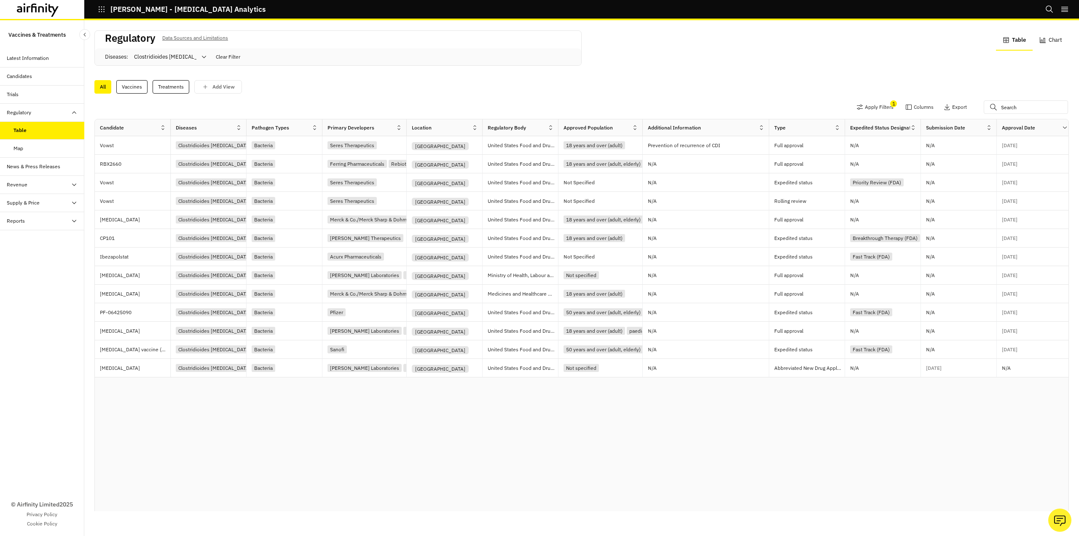 This screenshot has width=1079, height=536. Describe the element at coordinates (42, 504) in the screenshot. I see `p: © Airfinity Limited 2025` at that location.